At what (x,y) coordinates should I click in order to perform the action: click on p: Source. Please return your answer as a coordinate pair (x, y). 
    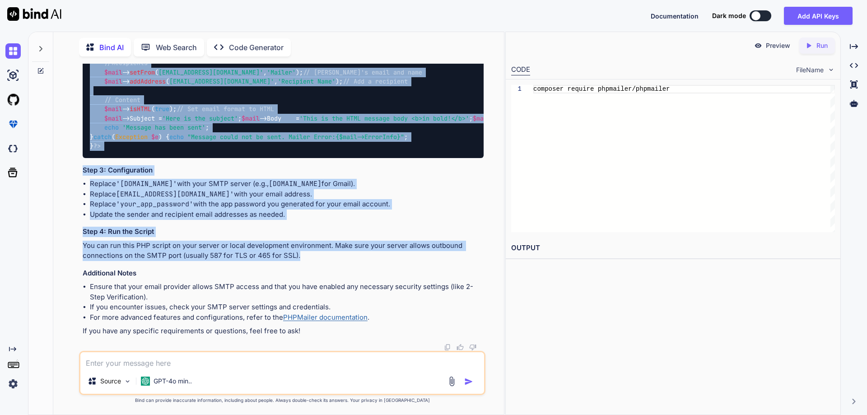
    Looking at the image, I should click on (111, 381).